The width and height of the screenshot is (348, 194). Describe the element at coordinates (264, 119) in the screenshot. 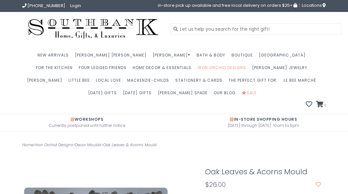

I see `span: In-Store Shopping Hours` at that location.